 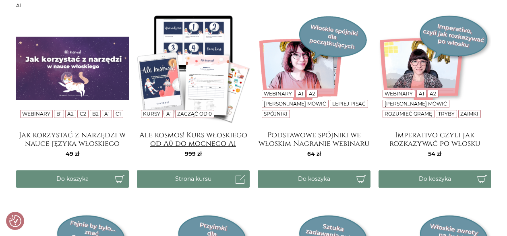 I want to click on a: Zacząć od 0, so click(x=194, y=114).